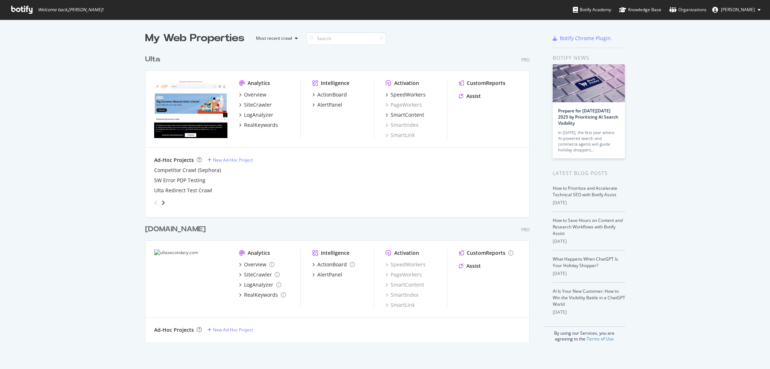 This screenshot has height=369, width=770. What do you see at coordinates (163, 202) in the screenshot?
I see `div: angle-right` at bounding box center [163, 202].